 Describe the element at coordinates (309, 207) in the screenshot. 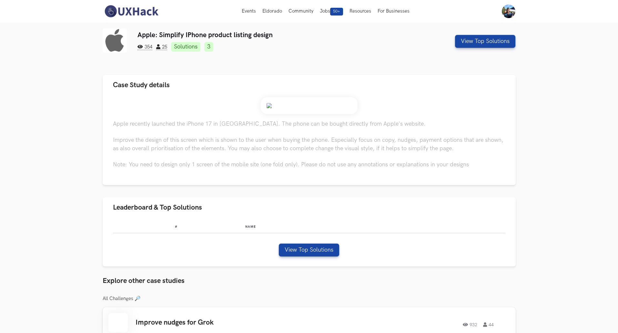

I see `button: Leaderboard & Top Solutions` at that location.